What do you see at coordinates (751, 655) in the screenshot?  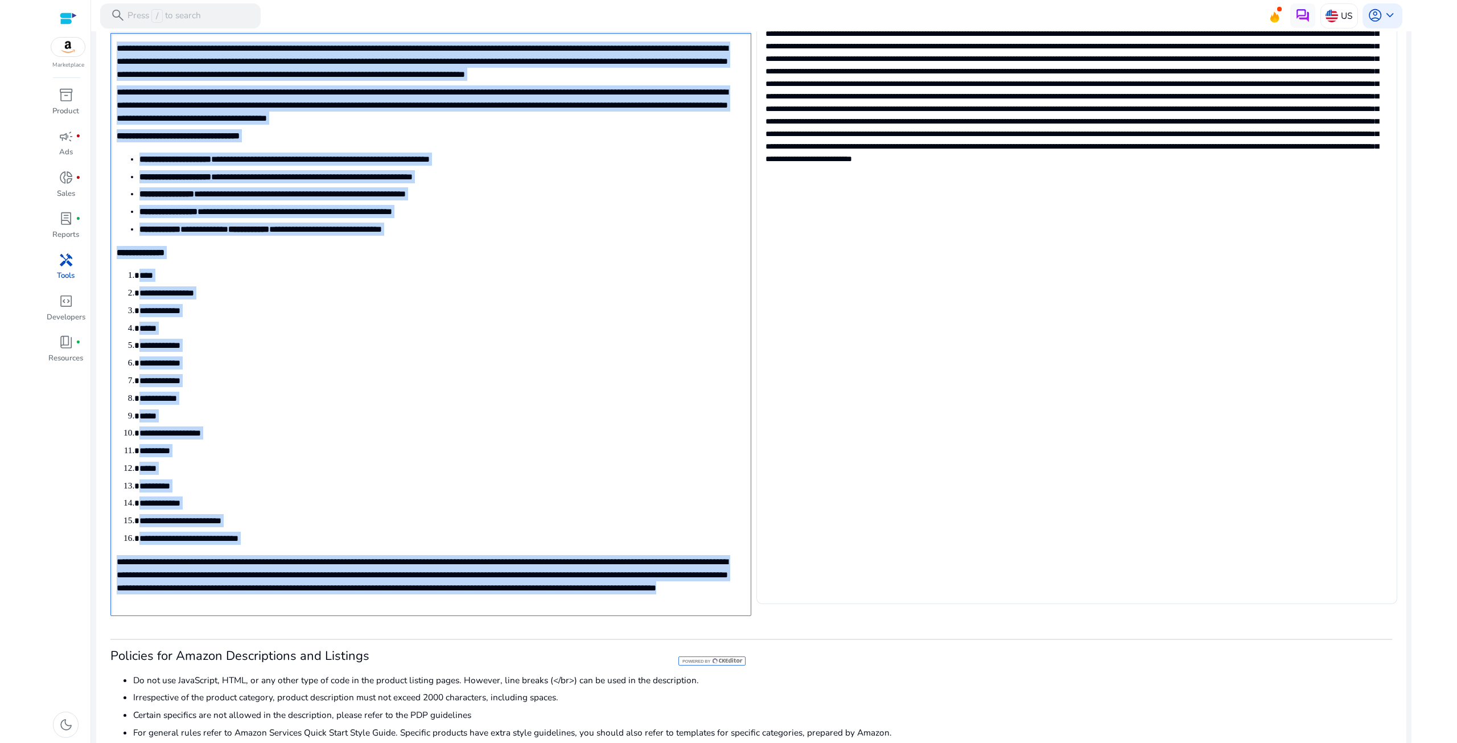 I see `h3: Policies for Amazon Descriptions and Listings` at bounding box center [751, 655].